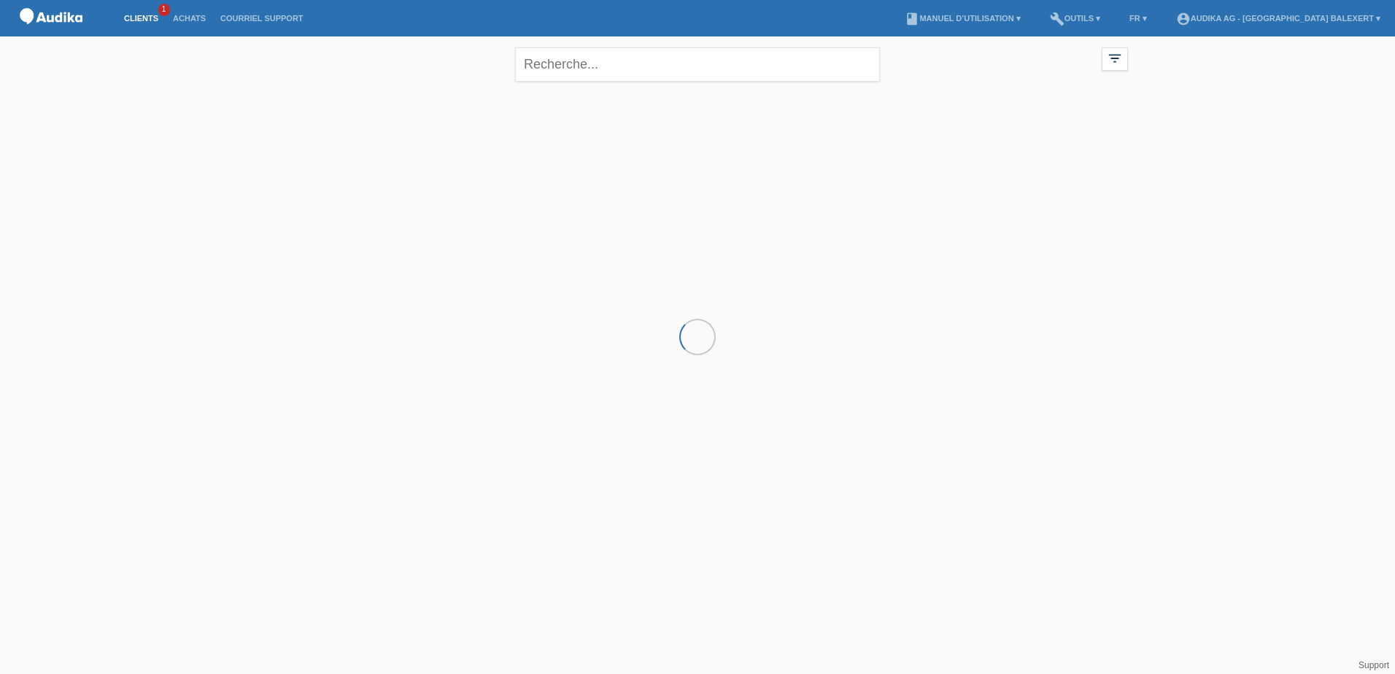  What do you see at coordinates (962, 18) in the screenshot?
I see `a: bookManuel d’utilisation ▾` at bounding box center [962, 18].